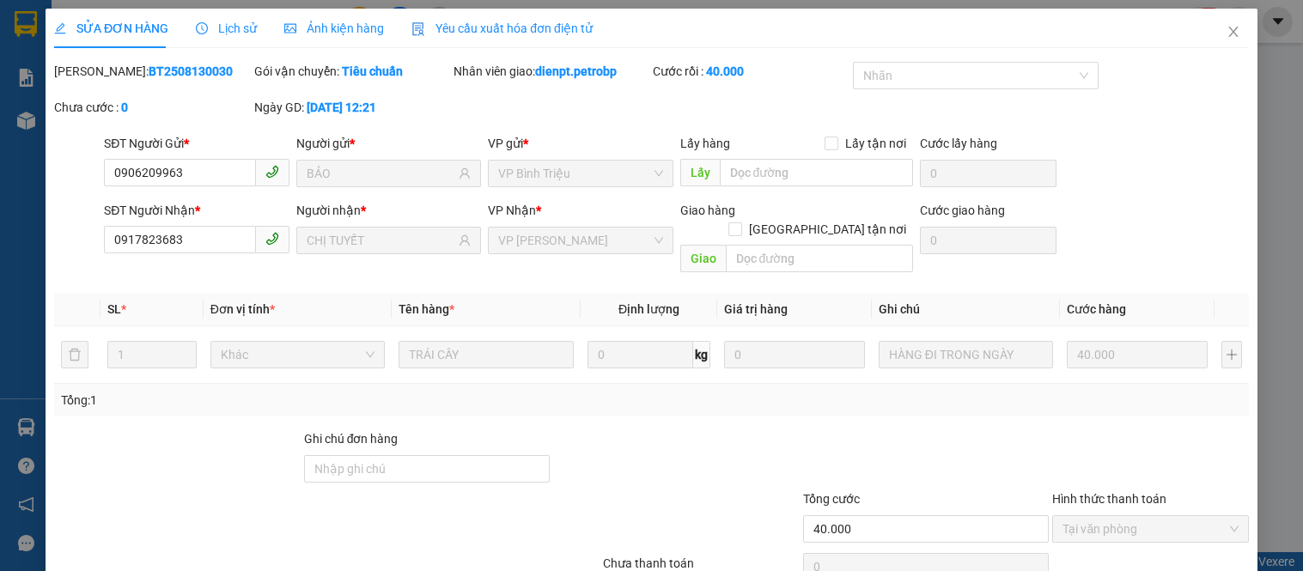  Describe the element at coordinates (196, 143) in the screenshot. I see `div: SĐT Người Gửi` at that location.